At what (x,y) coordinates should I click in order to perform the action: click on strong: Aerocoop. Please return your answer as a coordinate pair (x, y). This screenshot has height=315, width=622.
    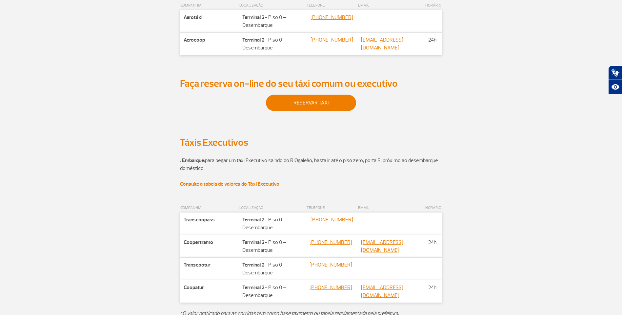
    Looking at the image, I should click on (194, 40).